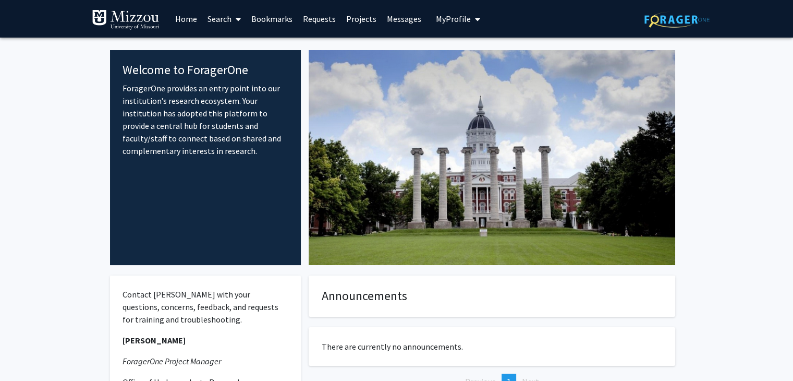 The image size is (793, 381). I want to click on a: Projects, so click(361, 19).